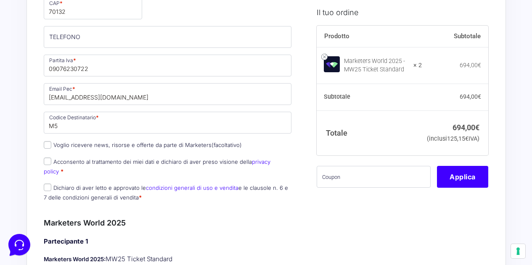  I want to click on input: Search for an Article..., so click(78, 140).